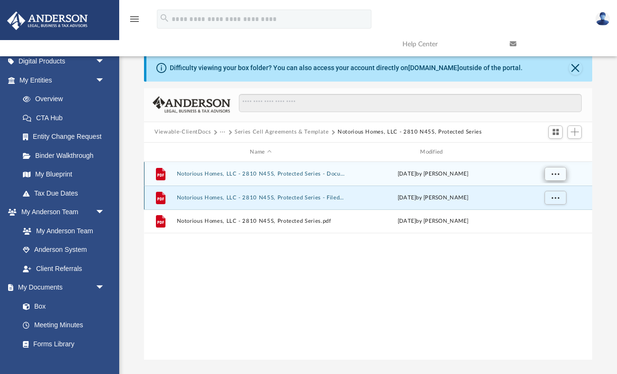 This screenshot has height=374, width=617. I want to click on a: Digital Productsarrow_drop_down, so click(63, 62).